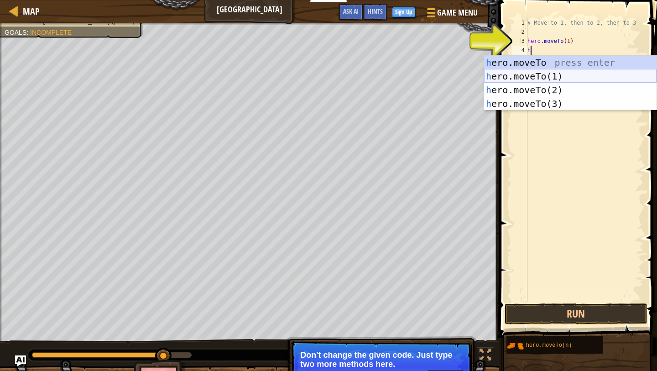 The height and width of the screenshot is (371, 657). I want to click on button: Toggle fullscreen, so click(486, 356).